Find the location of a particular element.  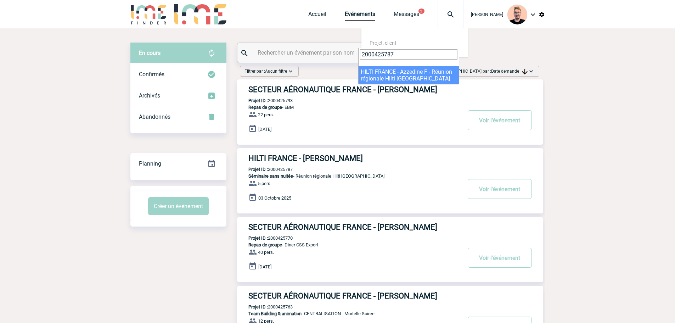

img: IME-Finder is located at coordinates (149, 14).